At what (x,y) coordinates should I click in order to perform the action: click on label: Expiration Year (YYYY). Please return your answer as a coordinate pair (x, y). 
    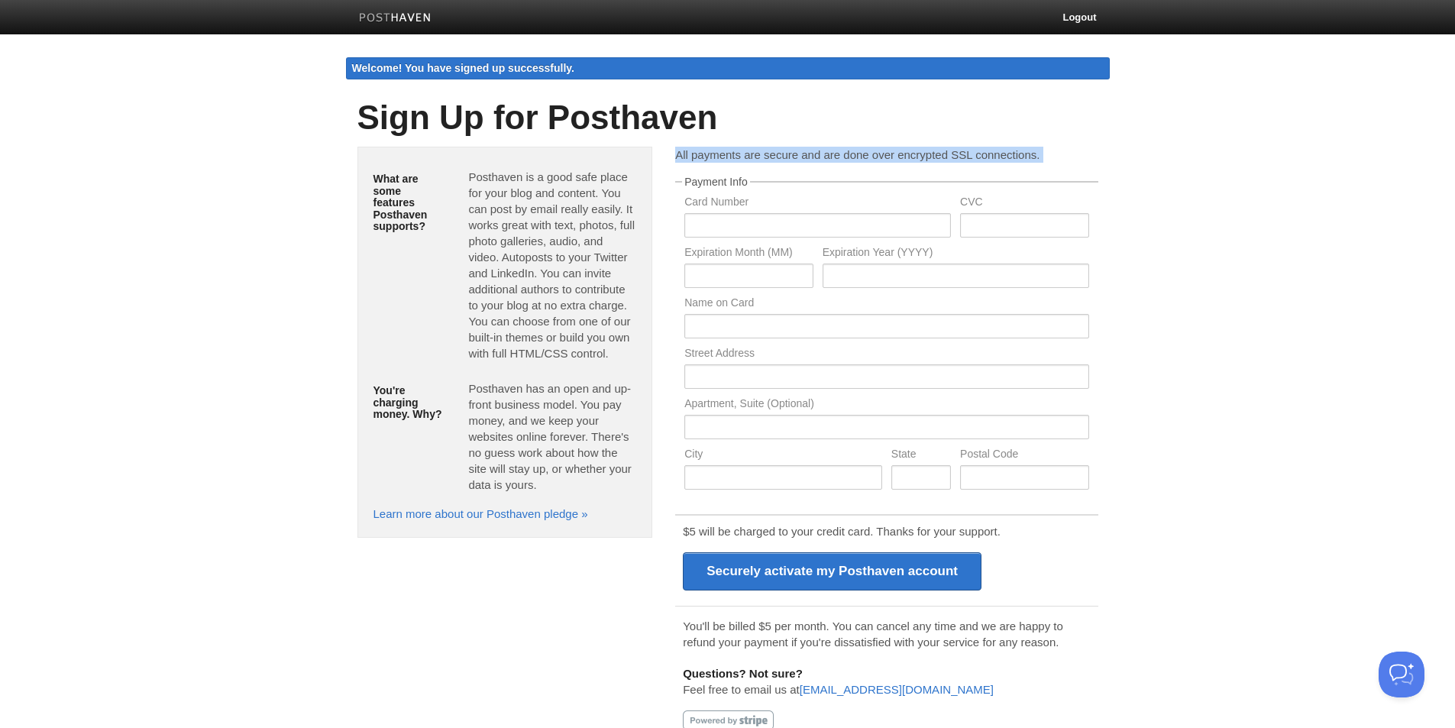
    Looking at the image, I should click on (956, 254).